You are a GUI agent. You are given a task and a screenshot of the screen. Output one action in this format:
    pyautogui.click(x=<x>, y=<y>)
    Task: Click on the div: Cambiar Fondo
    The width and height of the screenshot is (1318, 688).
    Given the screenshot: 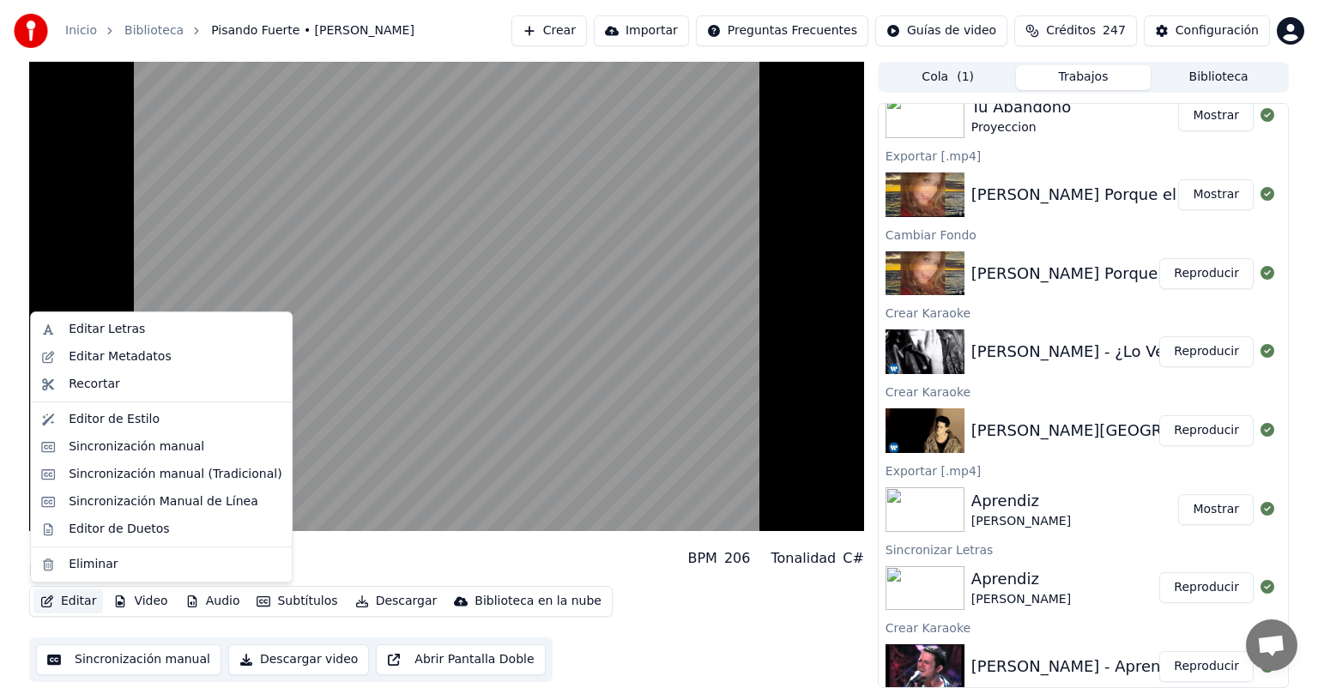 What is the action you would take?
    pyautogui.click(x=1083, y=234)
    